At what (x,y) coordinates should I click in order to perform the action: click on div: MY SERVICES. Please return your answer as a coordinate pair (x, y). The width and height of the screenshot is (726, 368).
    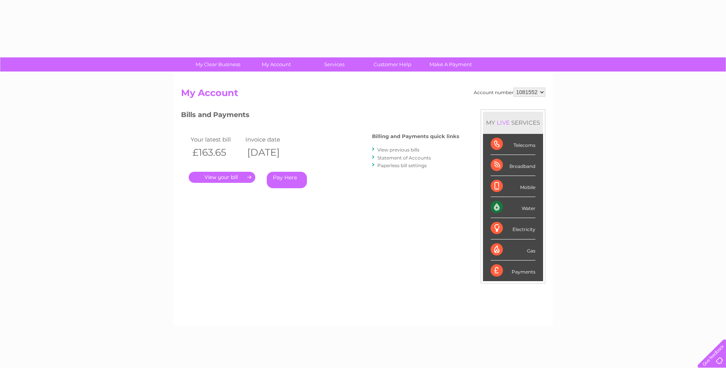
    Looking at the image, I should click on (513, 123).